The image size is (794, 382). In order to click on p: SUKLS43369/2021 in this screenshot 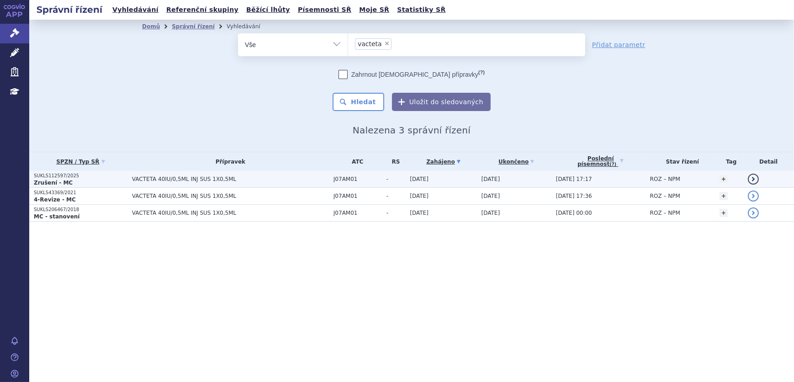, I will do `click(80, 193)`.